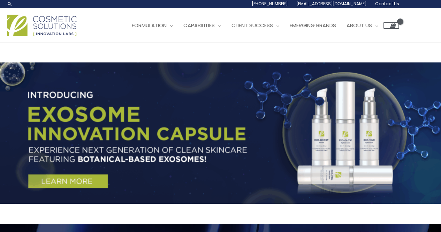  What do you see at coordinates (149, 25) in the screenshot?
I see `span: Formulation` at bounding box center [149, 25].